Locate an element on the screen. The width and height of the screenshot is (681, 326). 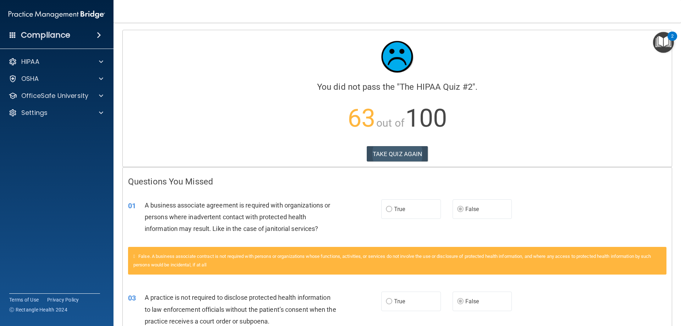
a: Settings is located at coordinates (56, 113).